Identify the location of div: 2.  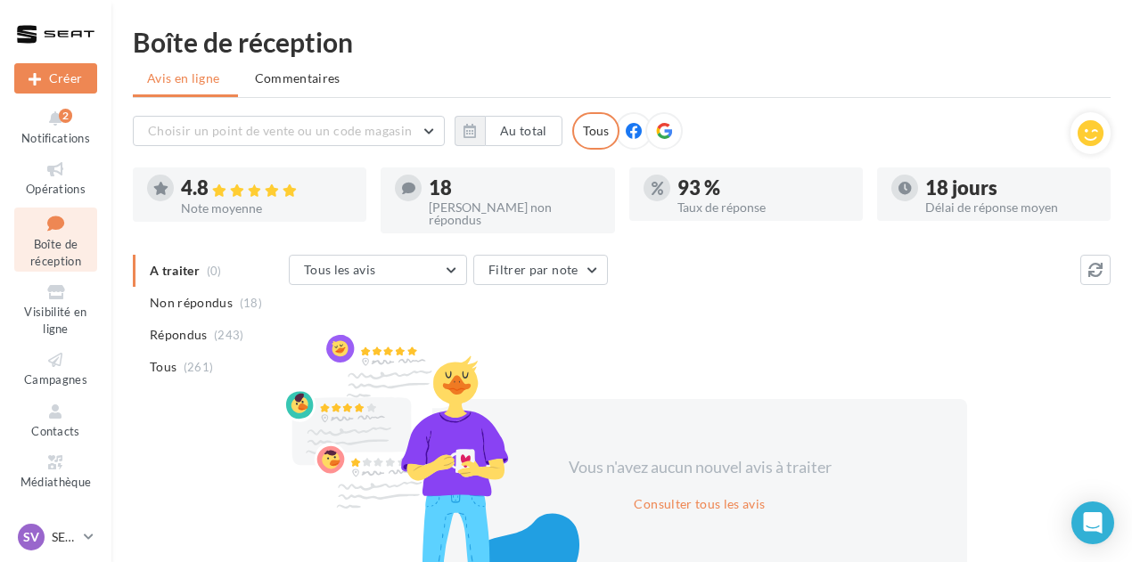
(65, 116).